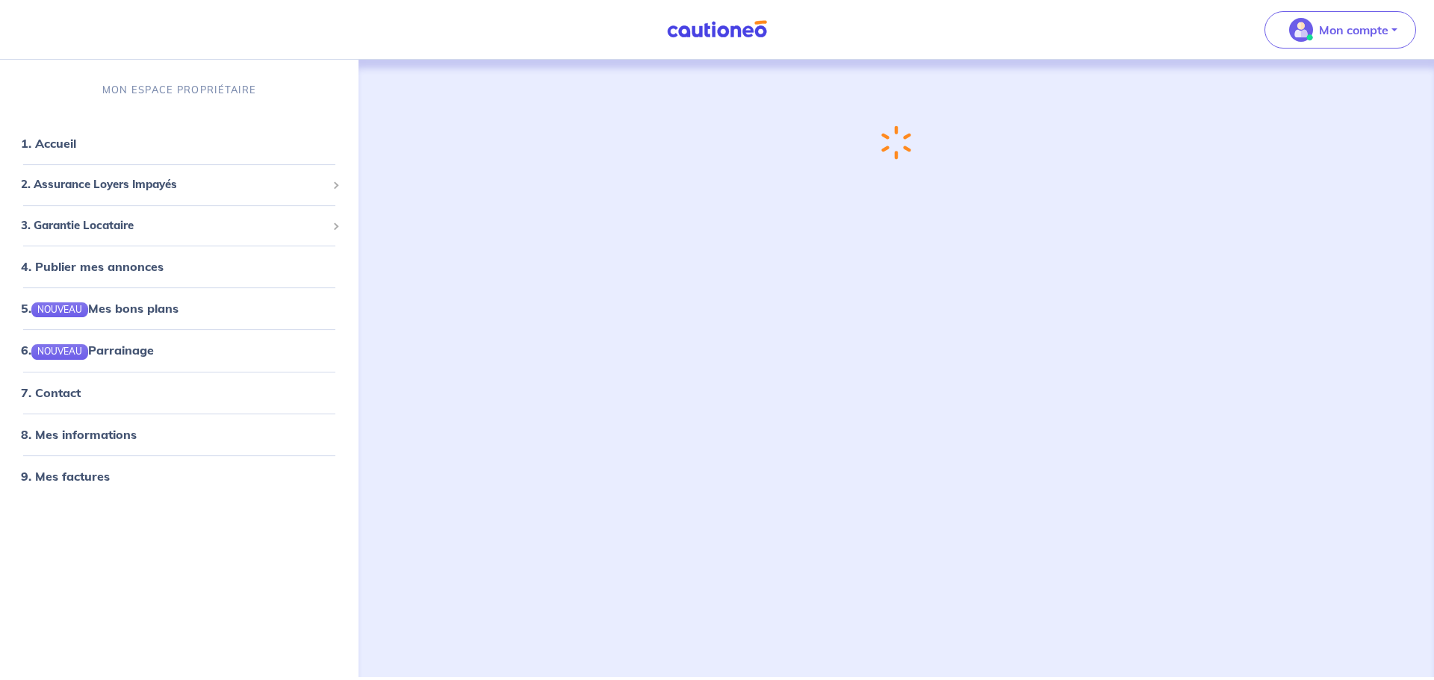 The width and height of the screenshot is (1434, 680). What do you see at coordinates (179, 143) in the screenshot?
I see `div: 1. Accueil` at bounding box center [179, 143].